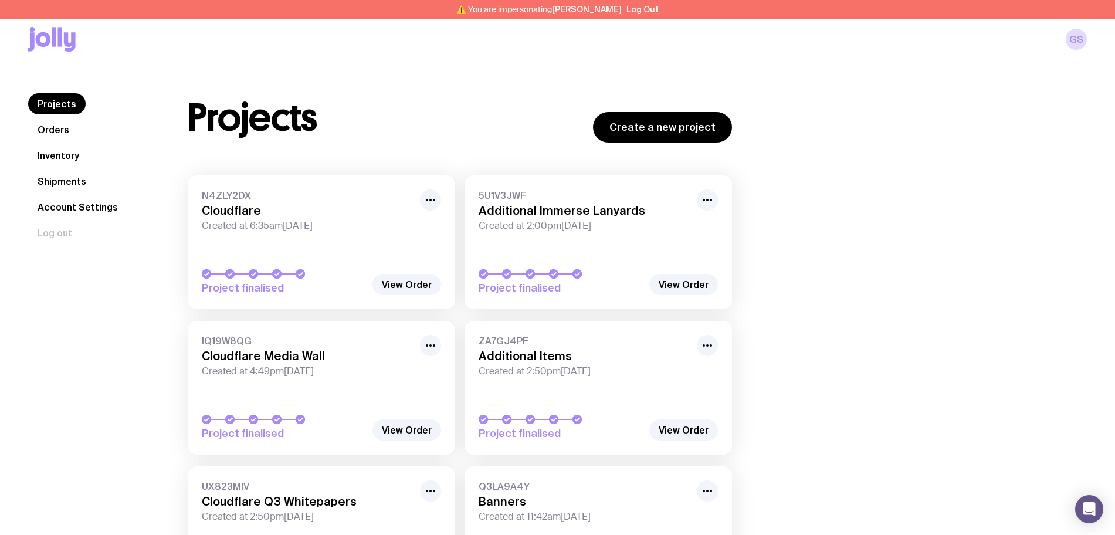  Describe the element at coordinates (584, 211) in the screenshot. I see `h3: Additional Immerse Lanyards` at that location.